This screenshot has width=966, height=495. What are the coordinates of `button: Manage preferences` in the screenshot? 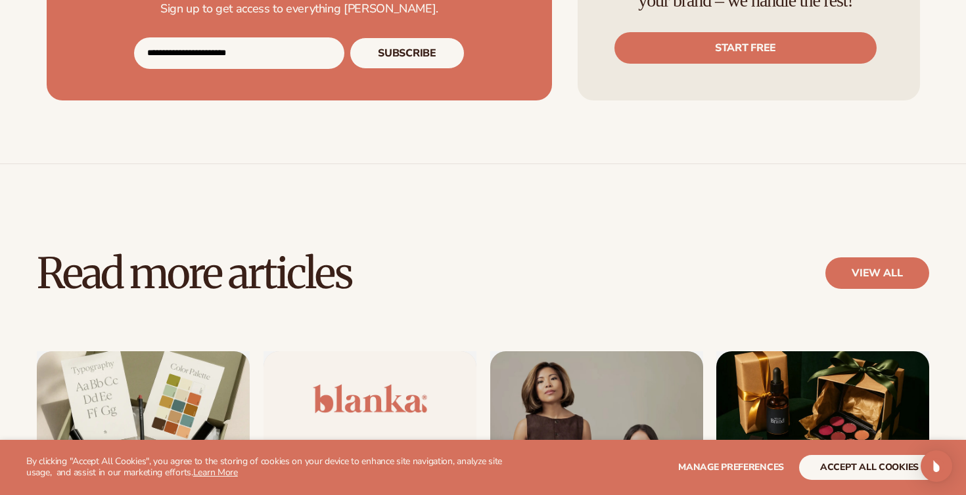 It's located at (731, 468).